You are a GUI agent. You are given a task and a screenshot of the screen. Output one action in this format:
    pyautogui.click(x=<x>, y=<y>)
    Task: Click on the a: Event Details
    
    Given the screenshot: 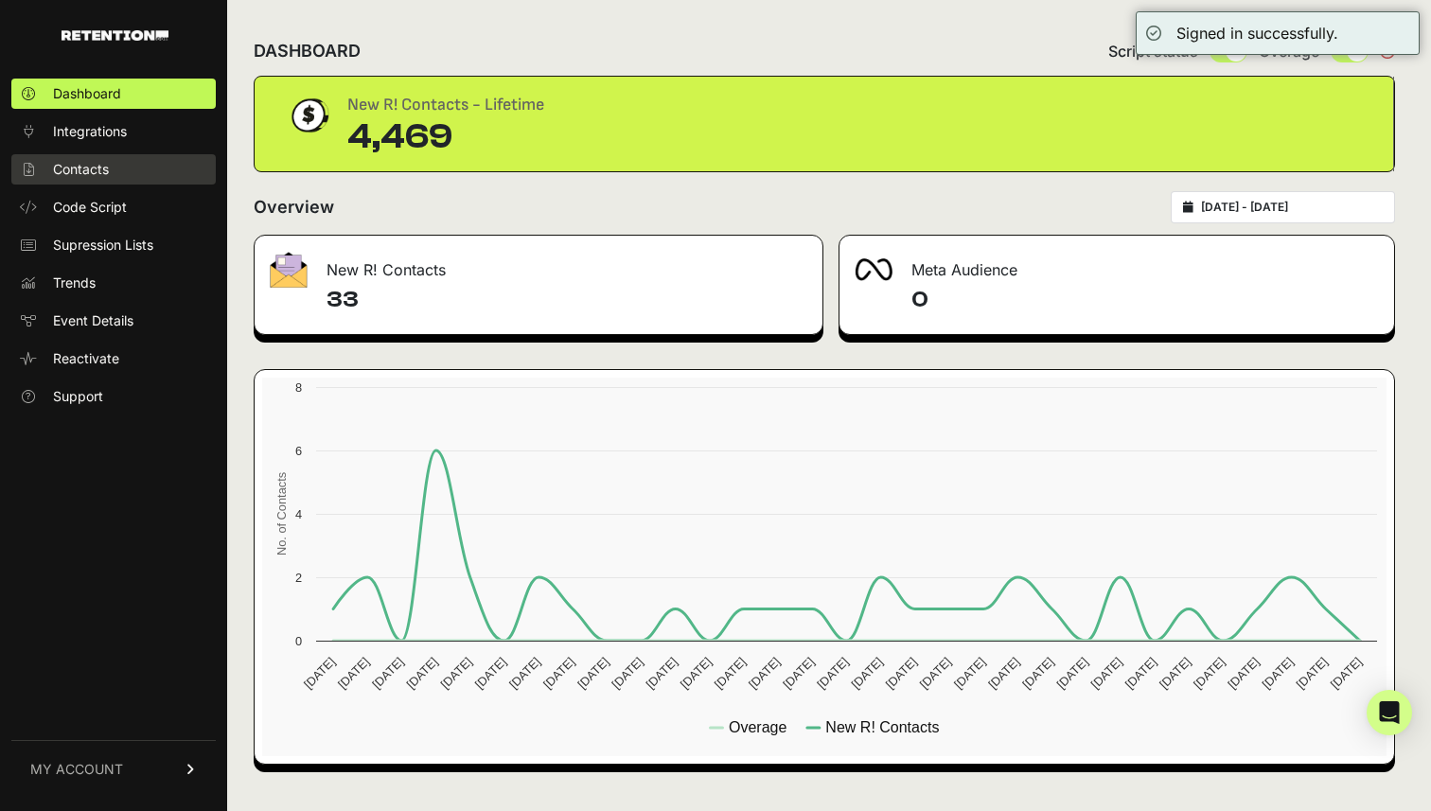 What is the action you would take?
    pyautogui.click(x=114, y=321)
    